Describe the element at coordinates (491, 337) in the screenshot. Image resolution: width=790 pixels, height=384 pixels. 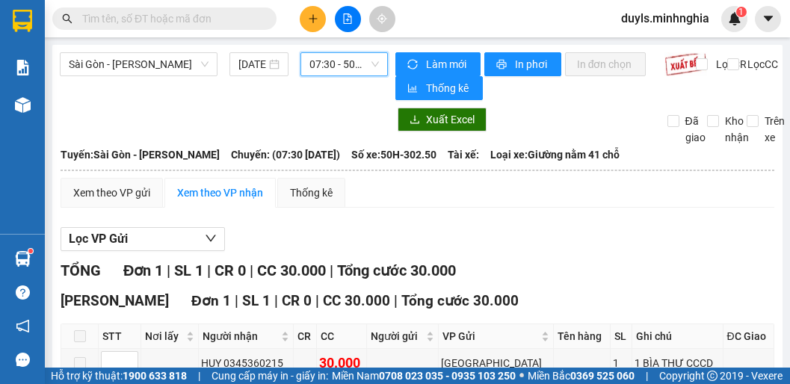
I see `span: VP Gửi` at that location.